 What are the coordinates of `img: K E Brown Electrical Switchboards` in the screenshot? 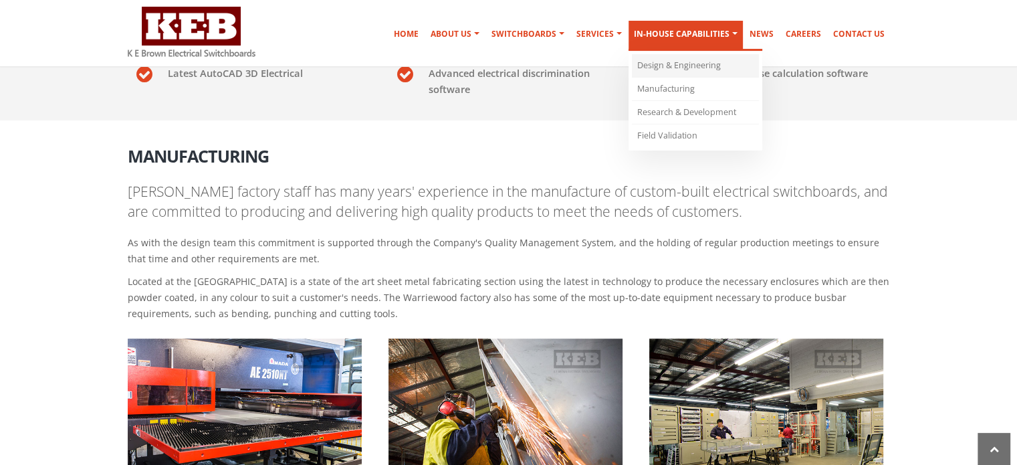 It's located at (191, 31).